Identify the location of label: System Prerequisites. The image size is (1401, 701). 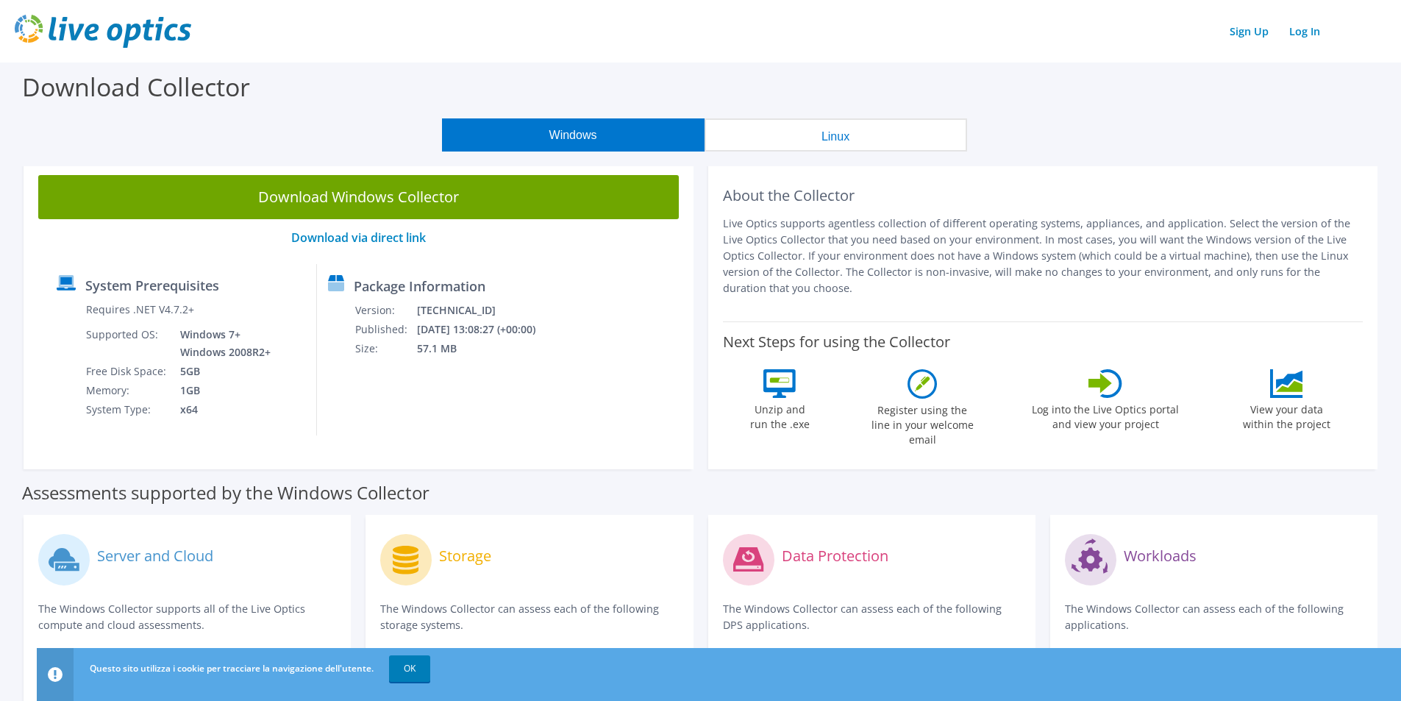
(152, 285).